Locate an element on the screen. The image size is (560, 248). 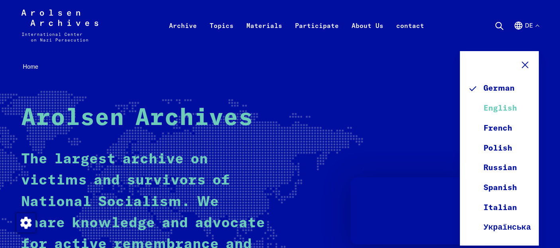
font: Home is located at coordinates (30, 66).